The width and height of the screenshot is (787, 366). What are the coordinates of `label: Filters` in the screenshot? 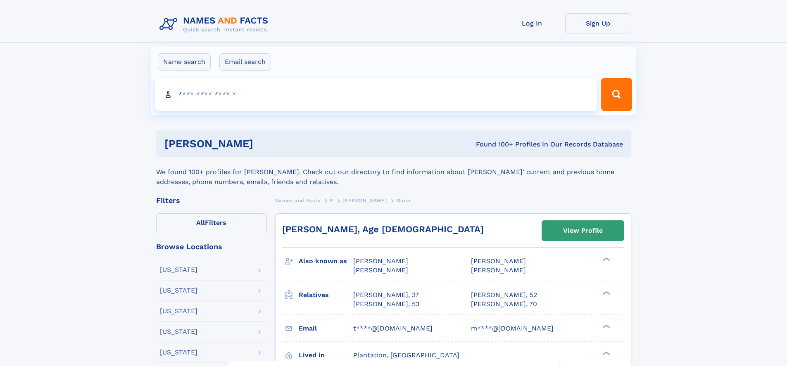 It's located at (212, 223).